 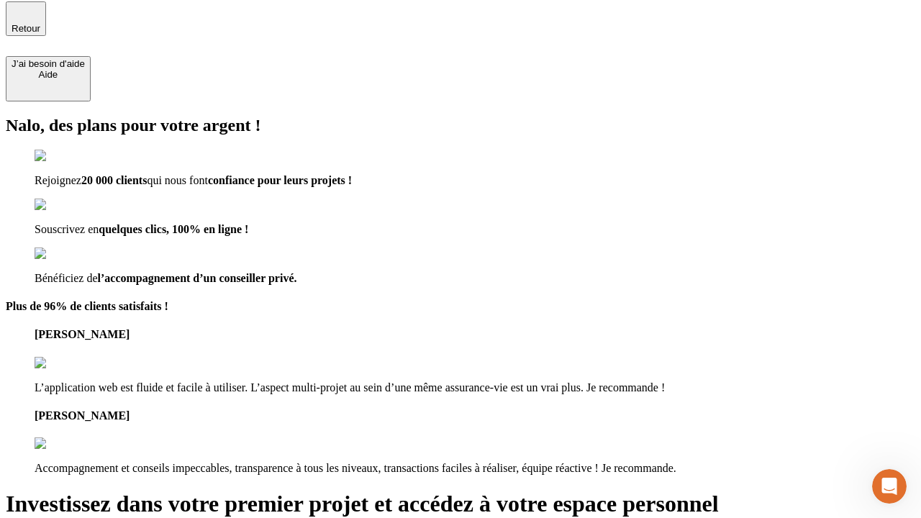 I want to click on span: l’accompagnement d’un conseiller privé., so click(x=197, y=278).